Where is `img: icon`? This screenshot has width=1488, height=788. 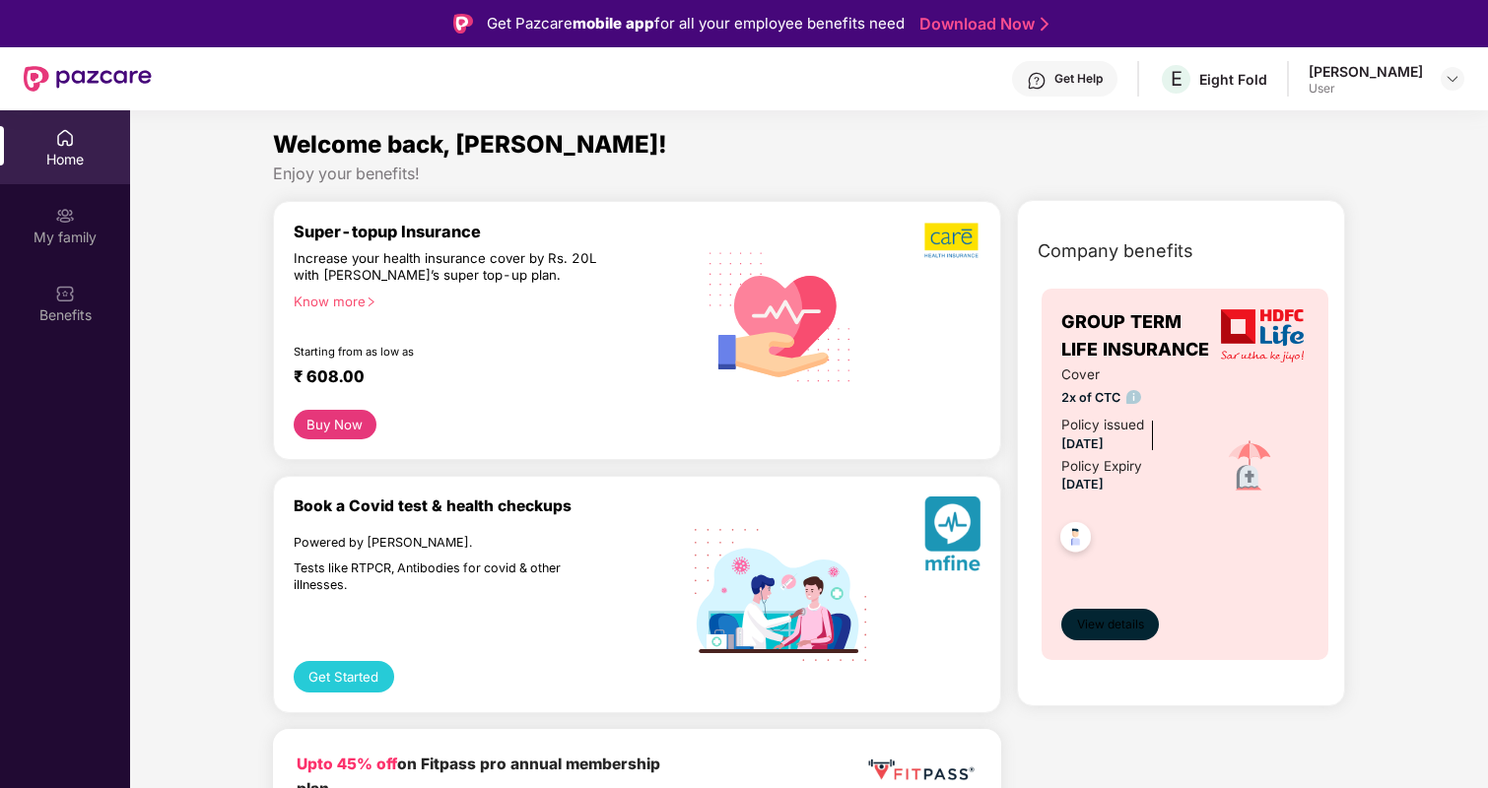 img: icon is located at coordinates (1250, 467).